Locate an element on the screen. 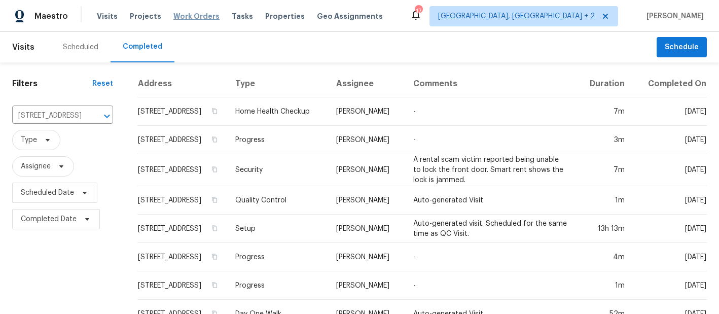  span: Type is located at coordinates (29, 140).